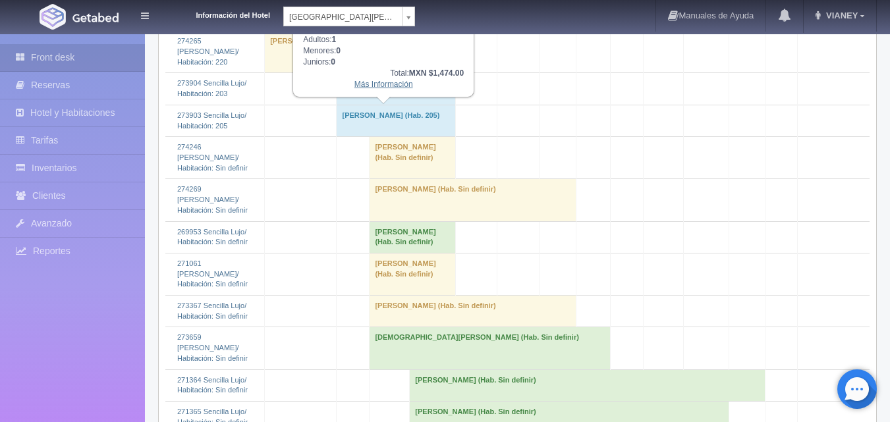  Describe the element at coordinates (840, 15) in the screenshot. I see `span: VIANEY` at that location.